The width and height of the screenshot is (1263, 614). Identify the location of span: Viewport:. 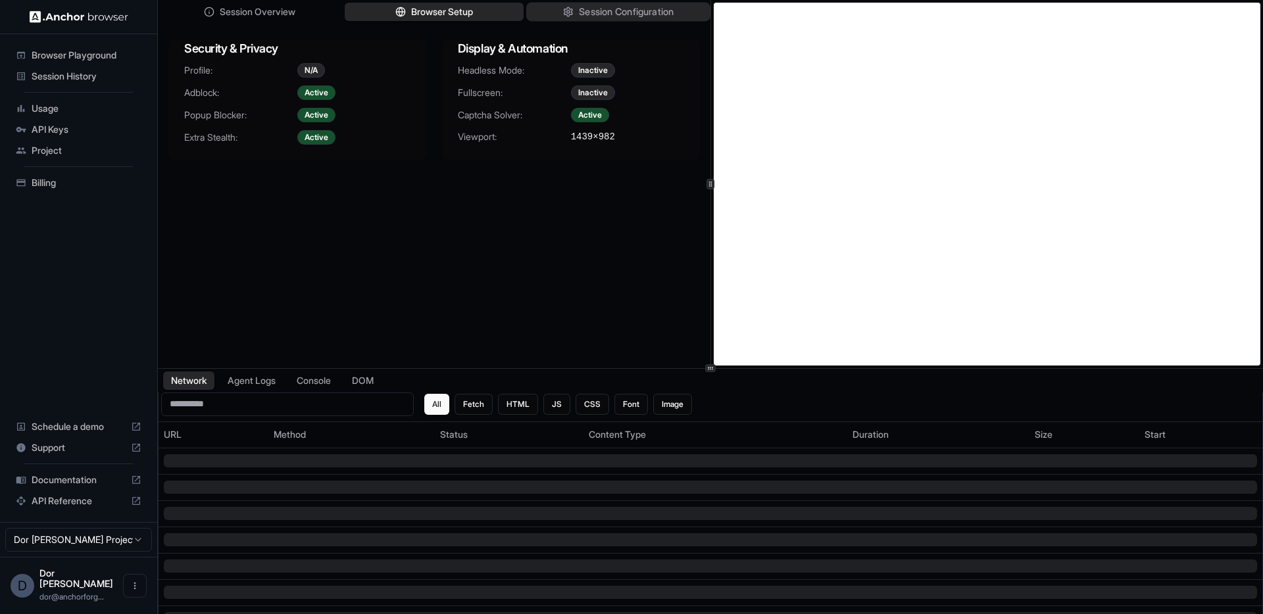
(514, 137).